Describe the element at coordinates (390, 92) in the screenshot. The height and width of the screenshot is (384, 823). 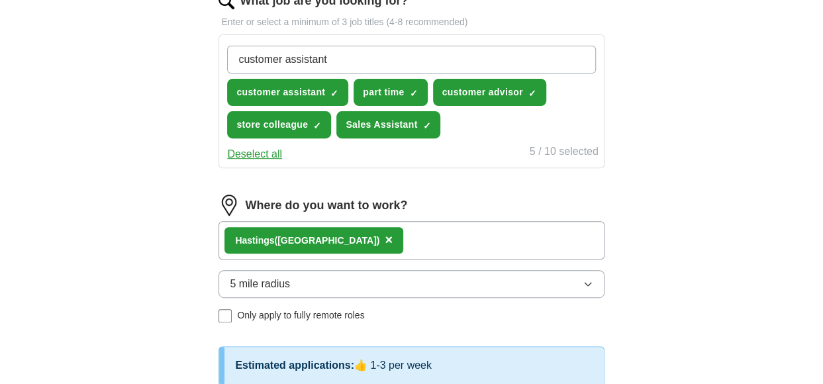
I see `button: part time✓` at that location.